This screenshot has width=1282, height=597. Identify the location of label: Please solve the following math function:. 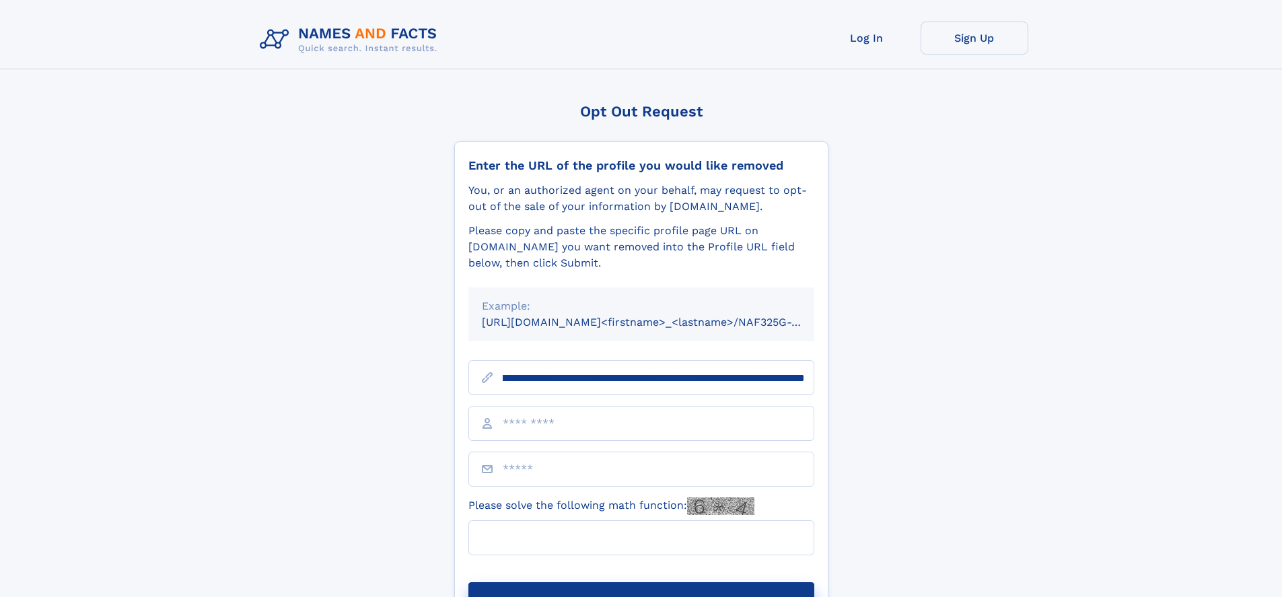
(611, 506).